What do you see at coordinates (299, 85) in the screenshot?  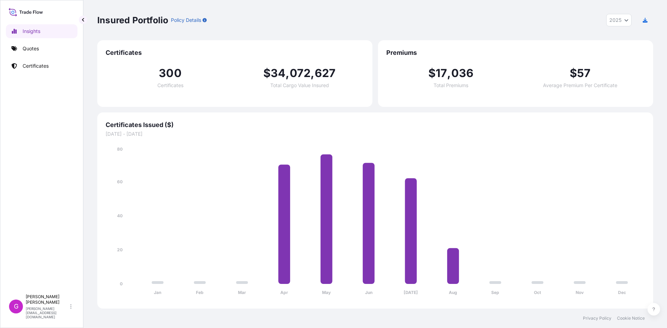 I see `span: Total Cargo Value Insured` at bounding box center [299, 85].